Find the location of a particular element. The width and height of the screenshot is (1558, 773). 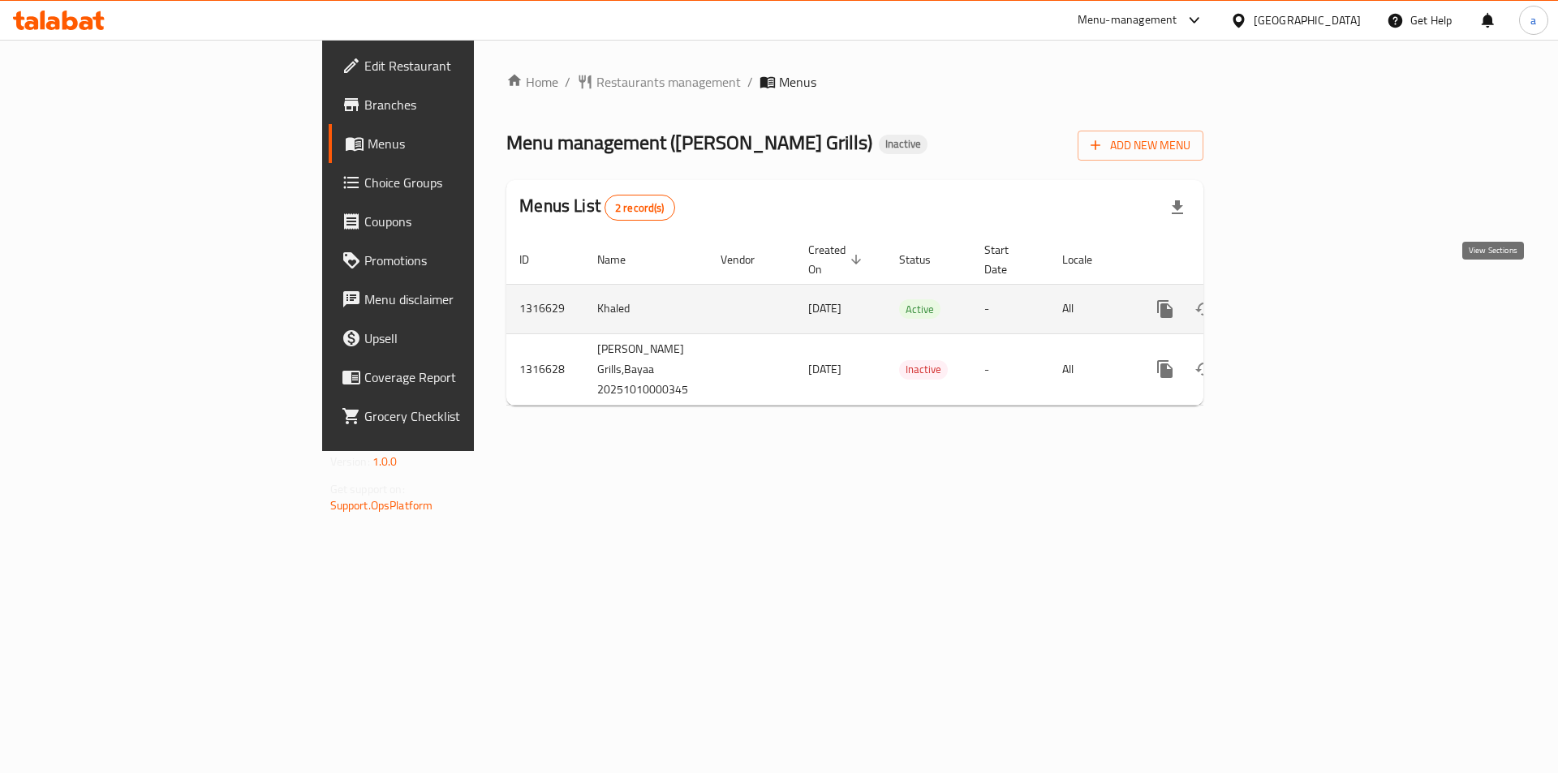

span: 2 record(s) is located at coordinates (639, 208).